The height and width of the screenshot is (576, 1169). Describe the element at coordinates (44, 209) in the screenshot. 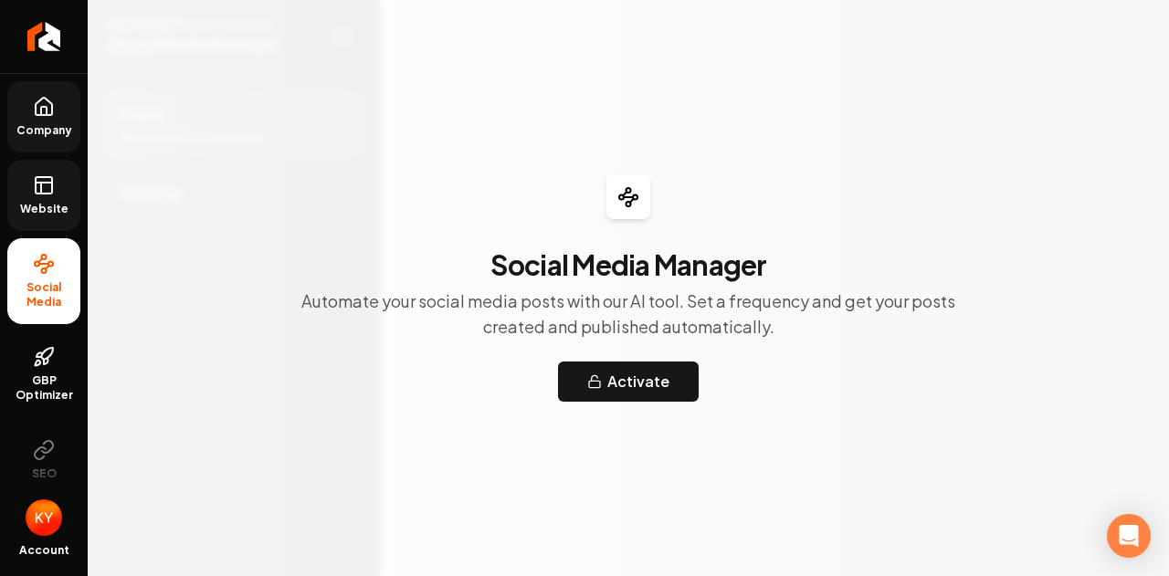

I see `span: Website` at that location.